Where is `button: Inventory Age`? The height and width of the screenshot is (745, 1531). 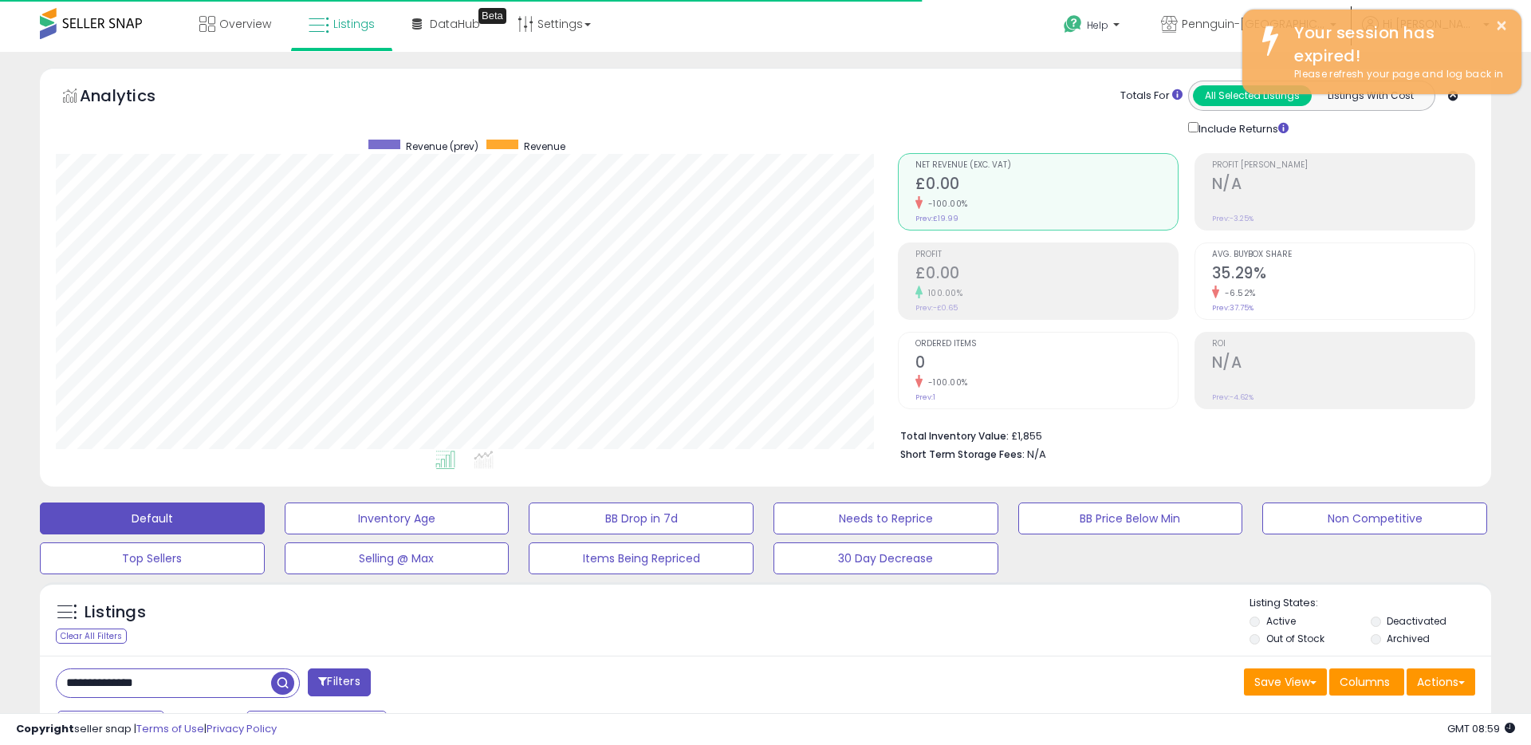
button: Inventory Age is located at coordinates (397, 518).